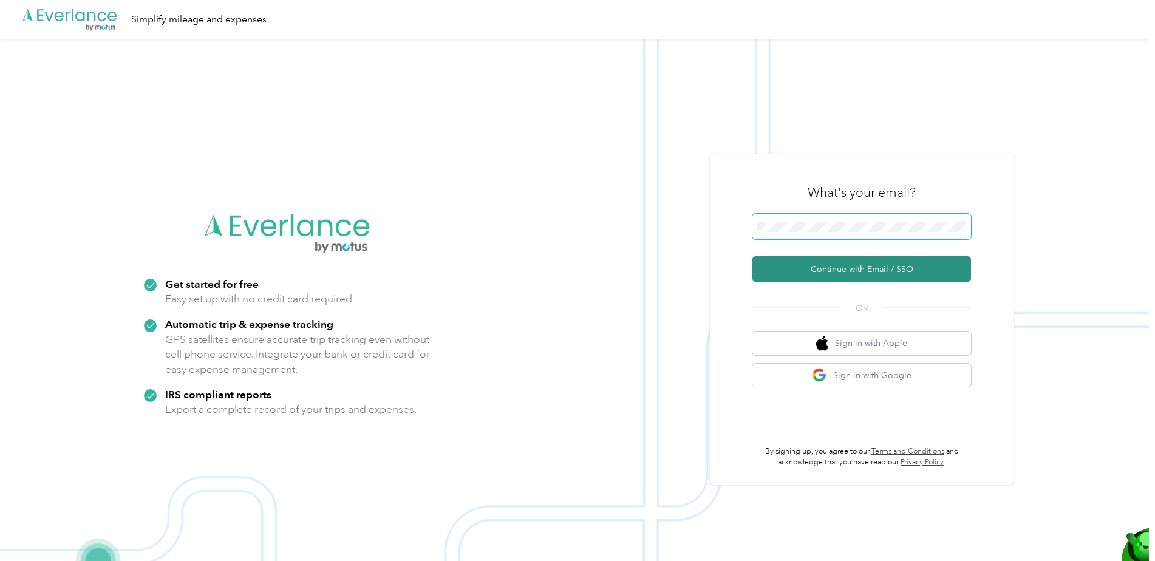  I want to click on a: Terms and Conditions, so click(908, 451).